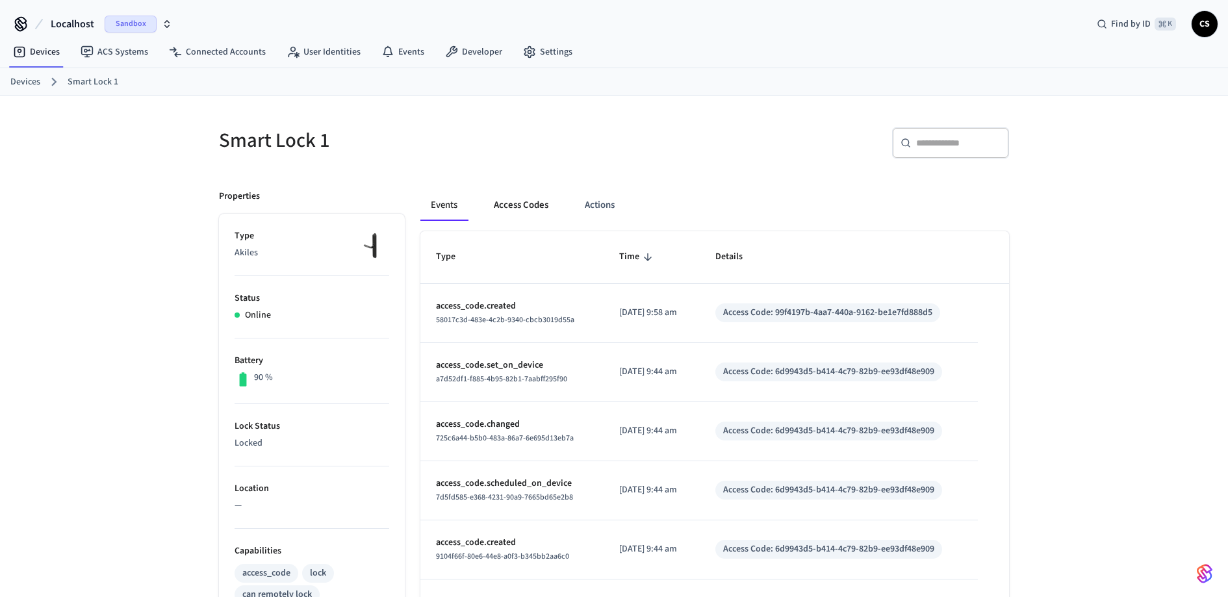  Describe the element at coordinates (1204, 24) in the screenshot. I see `span: CS` at that location.